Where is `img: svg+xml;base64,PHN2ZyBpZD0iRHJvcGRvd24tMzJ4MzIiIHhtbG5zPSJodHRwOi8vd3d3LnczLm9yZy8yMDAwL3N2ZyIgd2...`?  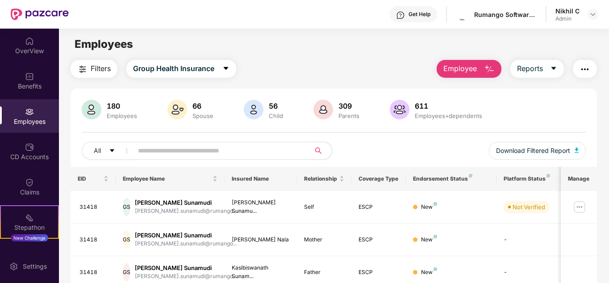 img: svg+xml;base64,PHN2ZyBpZD0iRHJvcGRvd24tMzJ4MzIiIHhtbG5zPSJodHRwOi8vd3d3LnczLm9yZy8yMDAwL3N2ZyIgd2... is located at coordinates (593, 14).